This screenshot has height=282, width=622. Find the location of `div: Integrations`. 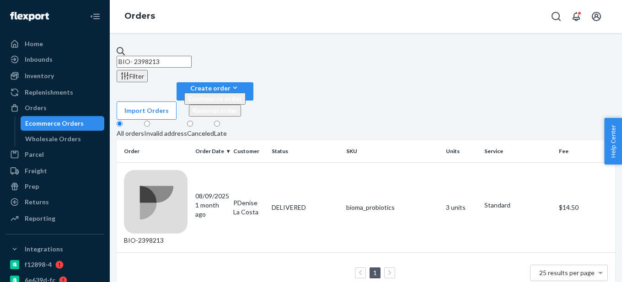

div: Integrations is located at coordinates (44, 249).